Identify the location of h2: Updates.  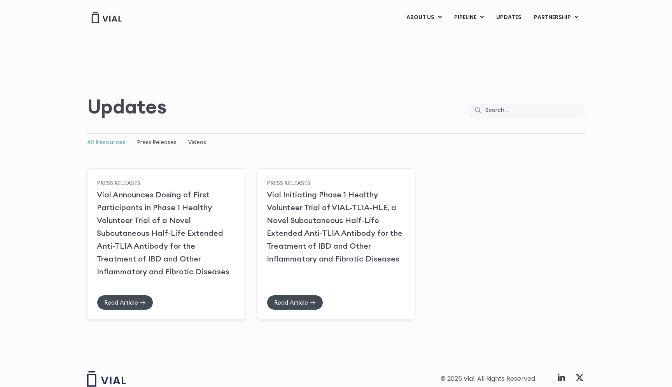
(127, 107).